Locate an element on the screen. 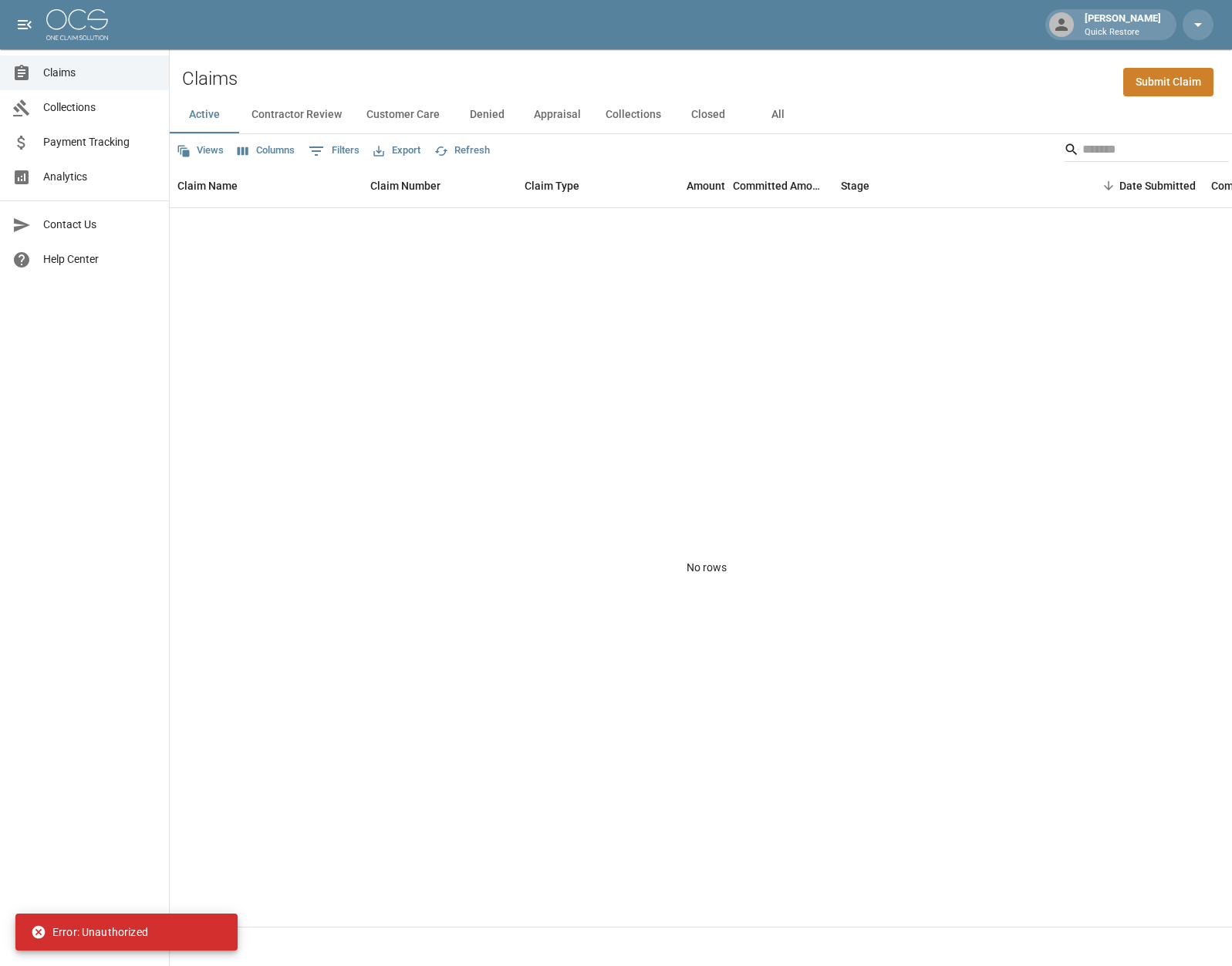 This screenshot has height=966, width=1232. div: Error: Unauthorized is located at coordinates (89, 932).